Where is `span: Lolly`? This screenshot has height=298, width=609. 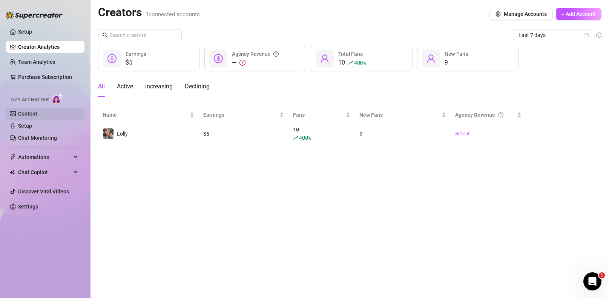
span: Lolly is located at coordinates (122, 134).